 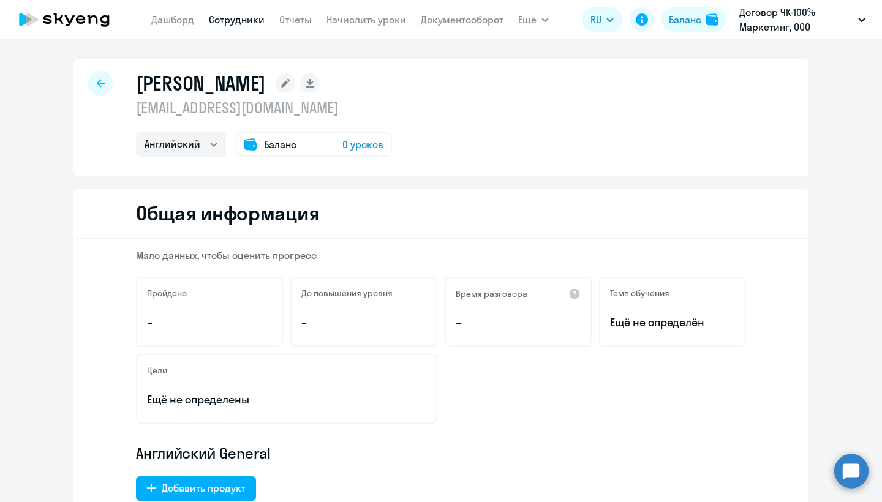 What do you see at coordinates (713, 20) in the screenshot?
I see `img: balance` at bounding box center [713, 20].